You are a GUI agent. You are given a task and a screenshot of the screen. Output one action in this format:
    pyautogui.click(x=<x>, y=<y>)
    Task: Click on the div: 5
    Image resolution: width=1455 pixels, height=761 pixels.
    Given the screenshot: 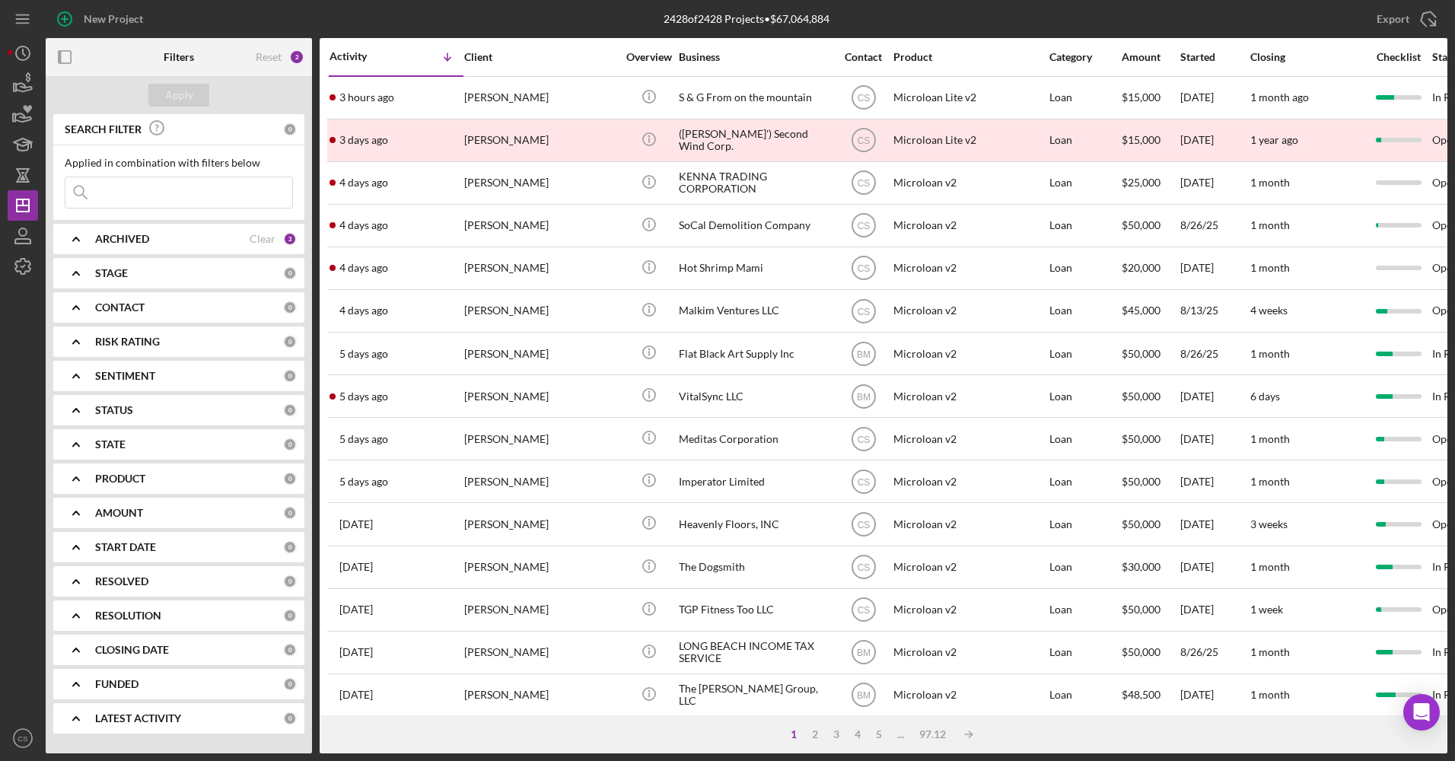 What is the action you would take?
    pyautogui.click(x=879, y=734)
    